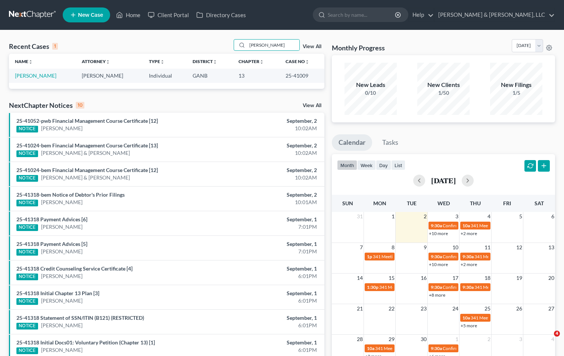  Describe the element at coordinates (165, 75) in the screenshot. I see `td: Individual` at that location.